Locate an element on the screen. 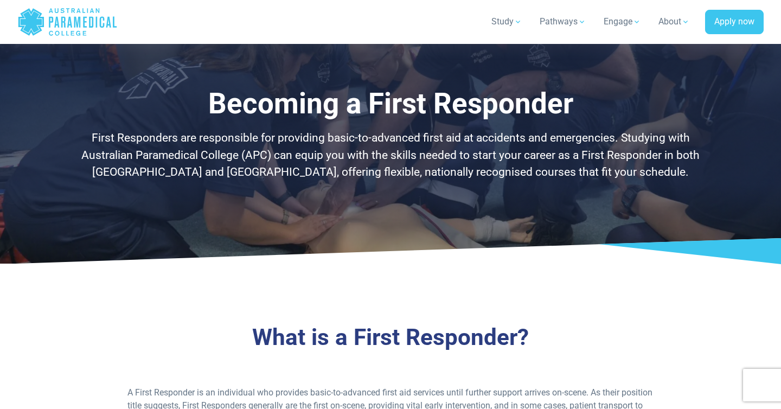  h2: What is a First Responder? is located at coordinates (391, 337).